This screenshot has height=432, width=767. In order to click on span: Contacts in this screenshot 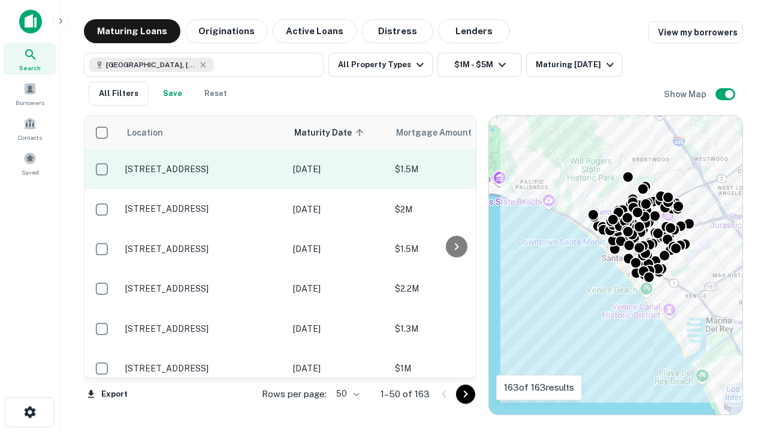, I will do `click(30, 137)`.